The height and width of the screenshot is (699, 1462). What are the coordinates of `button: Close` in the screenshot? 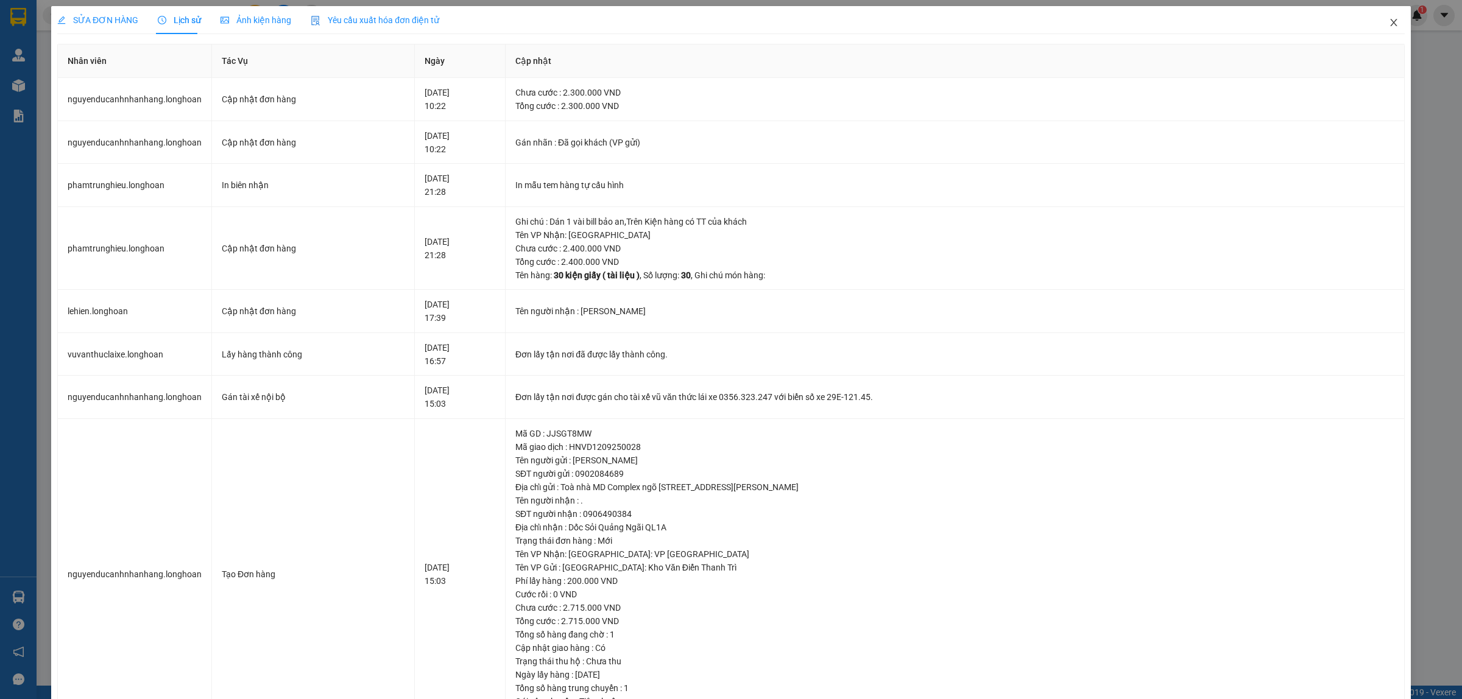 It's located at (1393, 23).